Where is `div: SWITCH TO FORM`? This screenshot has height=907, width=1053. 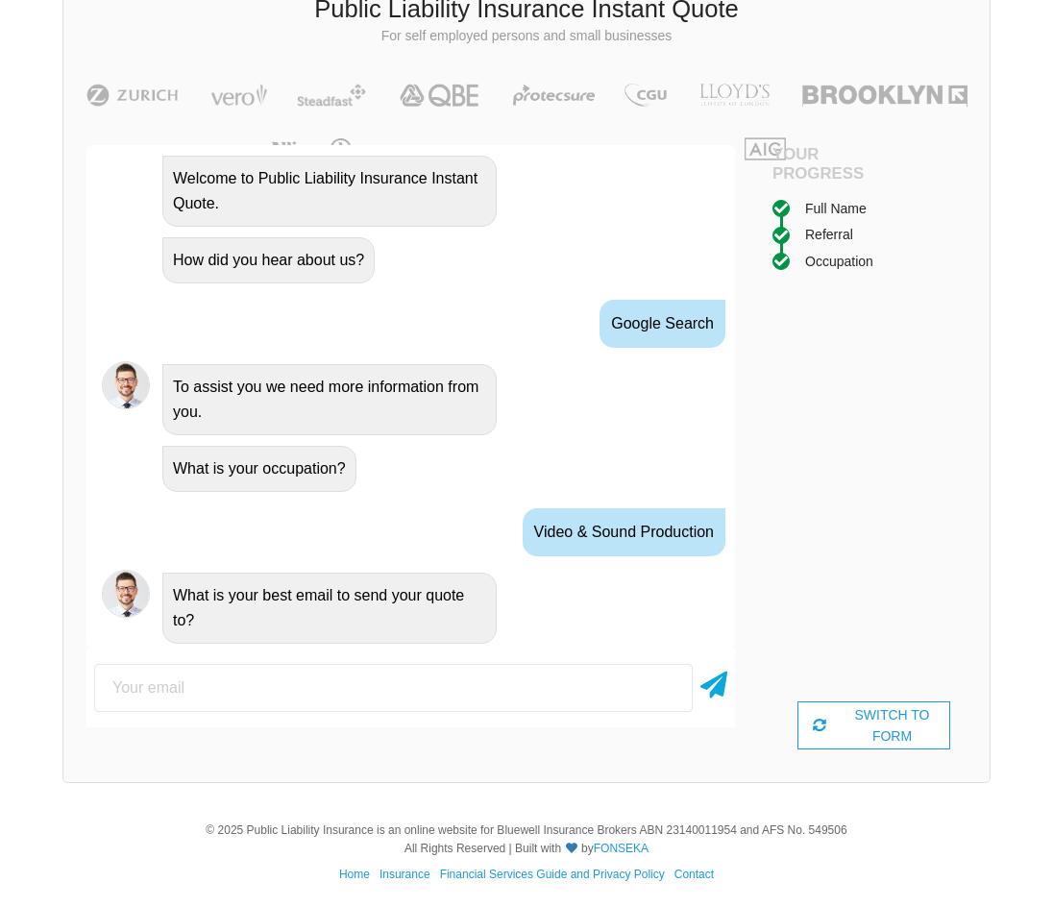
div: SWITCH TO FORM is located at coordinates (874, 725).